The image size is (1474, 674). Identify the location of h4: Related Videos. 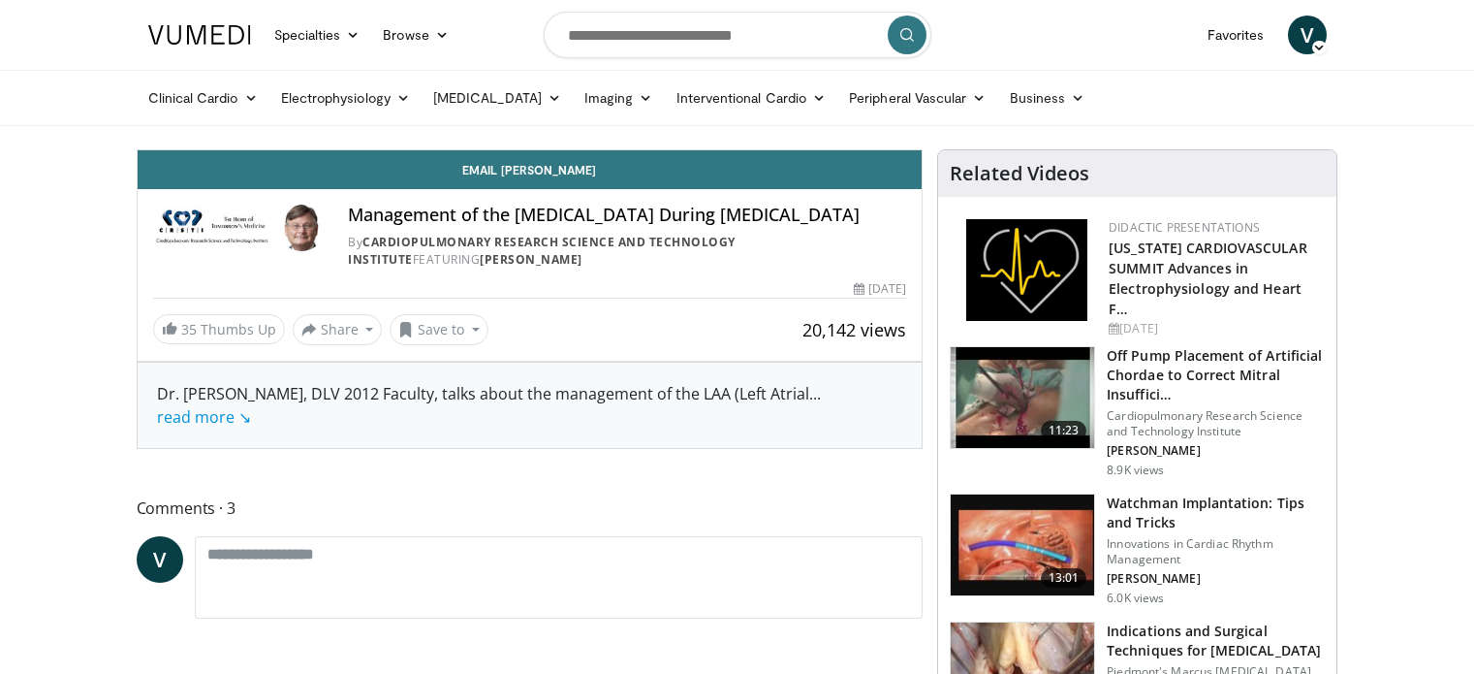
(1020, 173).